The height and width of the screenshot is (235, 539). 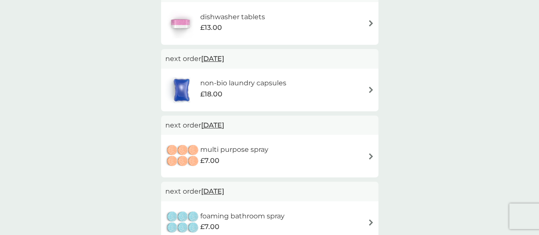 I want to click on h6: dishwasher tablets, so click(x=232, y=17).